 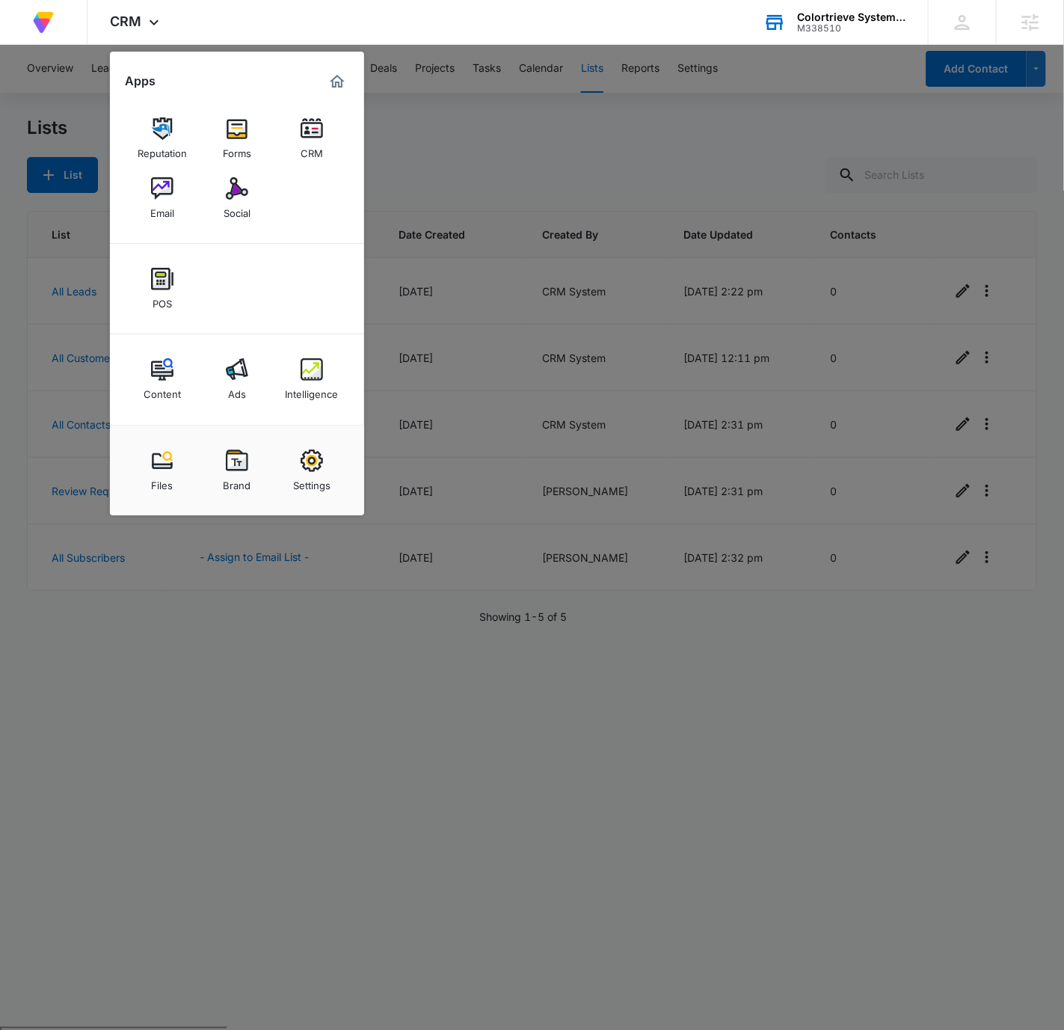 I want to click on div: account name, so click(x=852, y=17).